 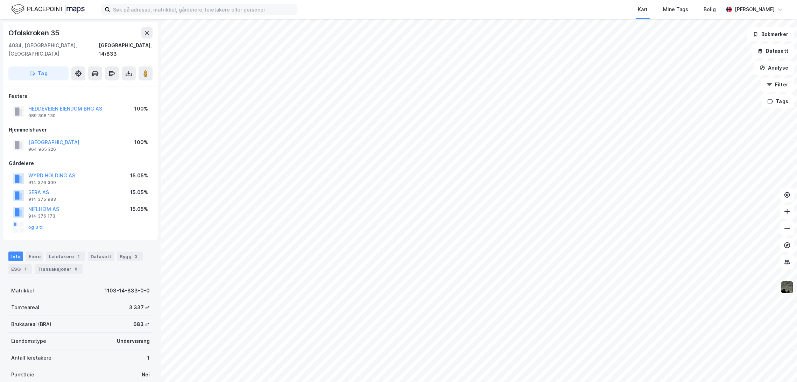 I want to click on div: Bygg, so click(x=130, y=256).